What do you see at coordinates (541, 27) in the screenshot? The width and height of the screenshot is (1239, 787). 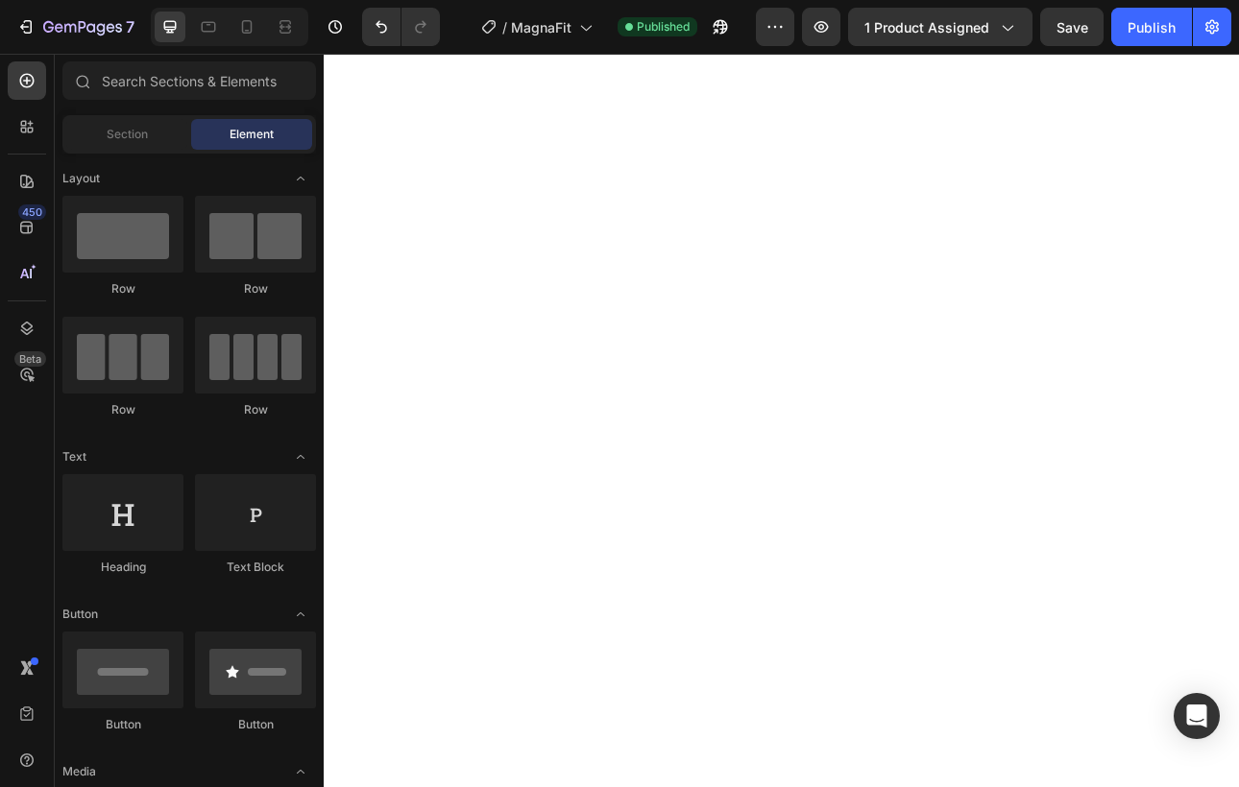 I see `span: MagnaFit` at bounding box center [541, 27].